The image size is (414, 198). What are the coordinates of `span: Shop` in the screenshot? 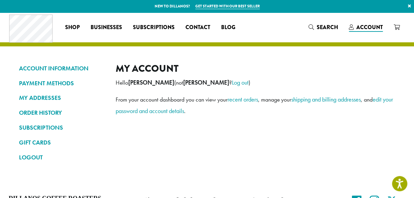 It's located at (72, 27).